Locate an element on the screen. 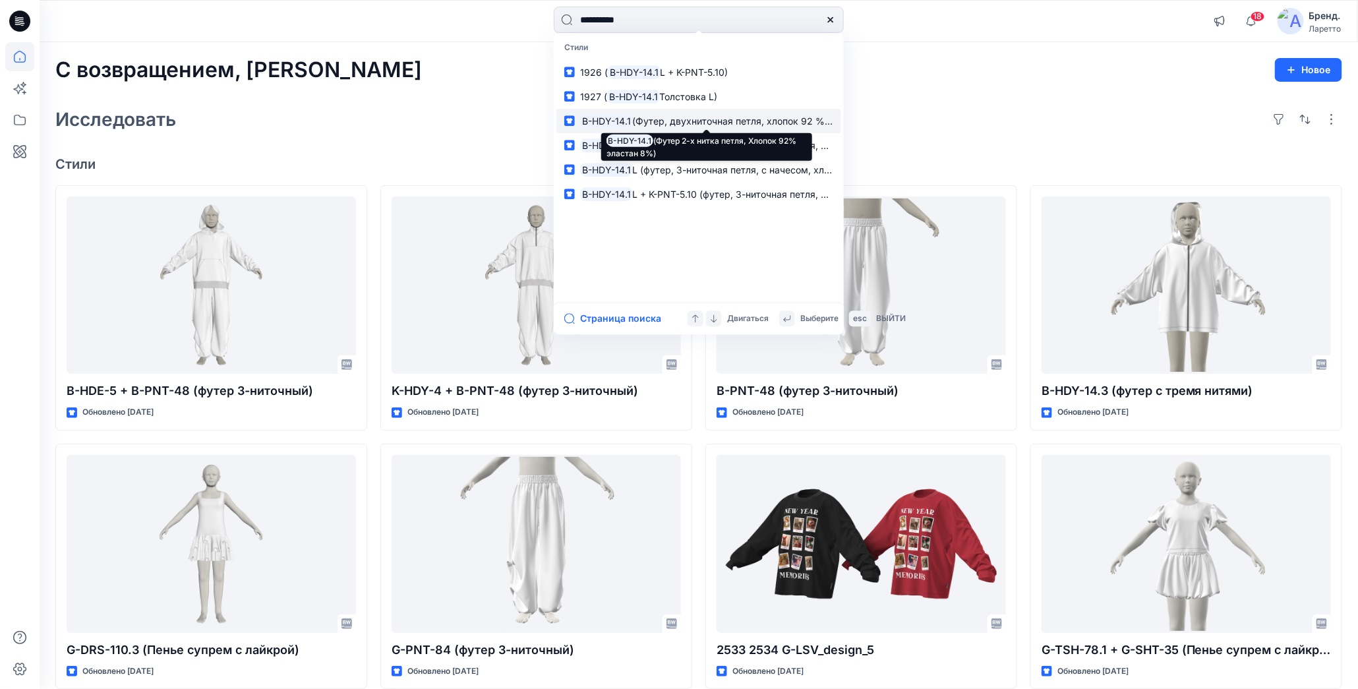  a: B-HDE-5 + B-PNT-48 (футер 3-ниточный) is located at coordinates (211, 285).